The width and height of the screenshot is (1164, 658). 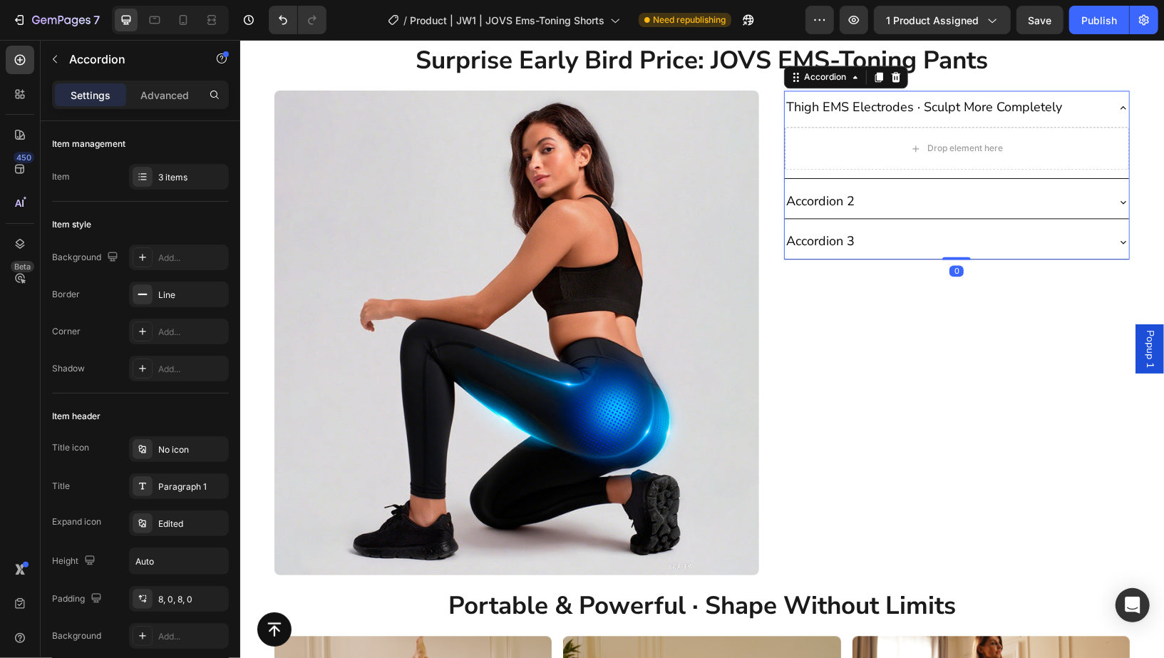 I want to click on div: Open Intercom Messenger, so click(x=1132, y=605).